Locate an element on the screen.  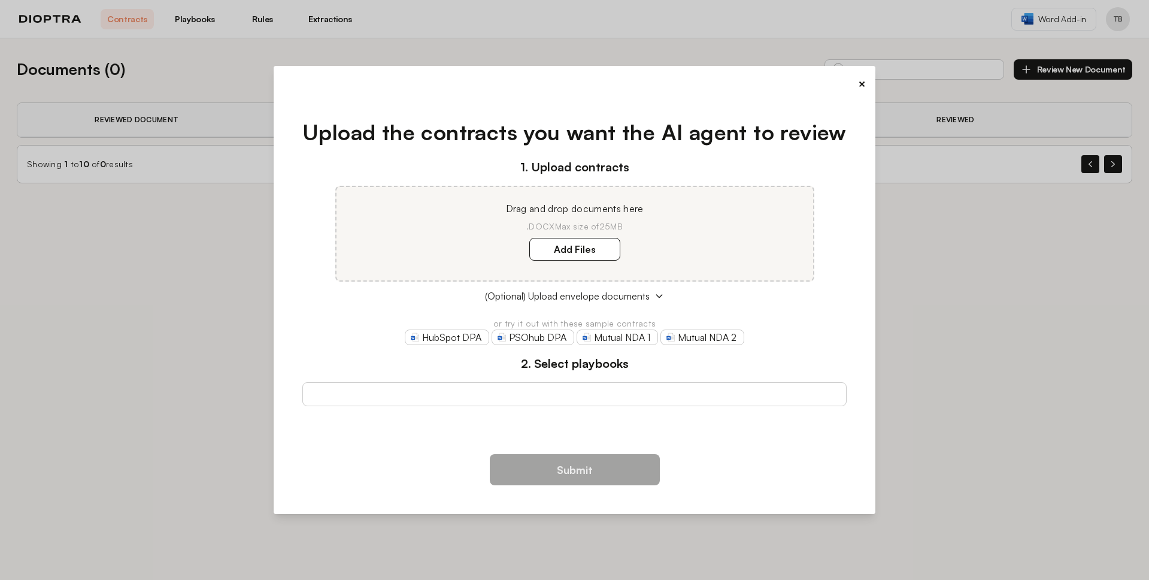
button: (Optional) Upload envelope documents is located at coordinates (574, 296).